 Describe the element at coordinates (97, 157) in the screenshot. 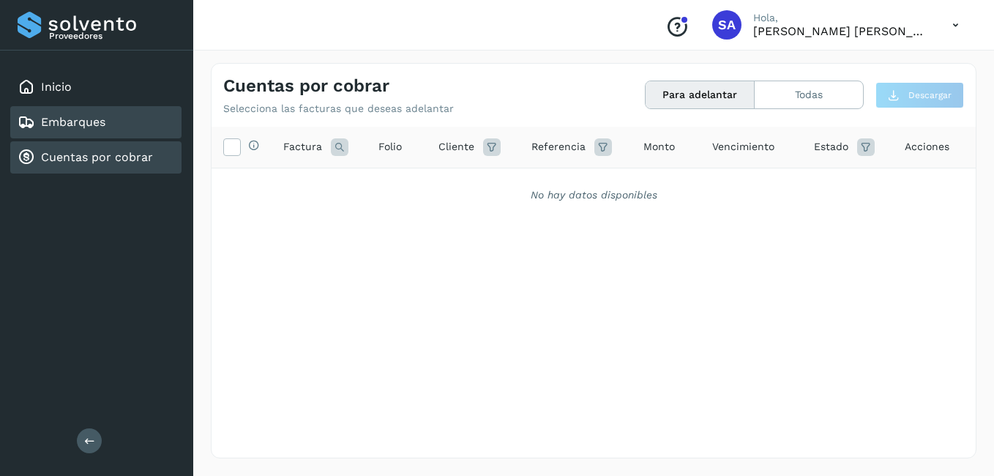

I see `a: Cuentas por cobrar` at that location.